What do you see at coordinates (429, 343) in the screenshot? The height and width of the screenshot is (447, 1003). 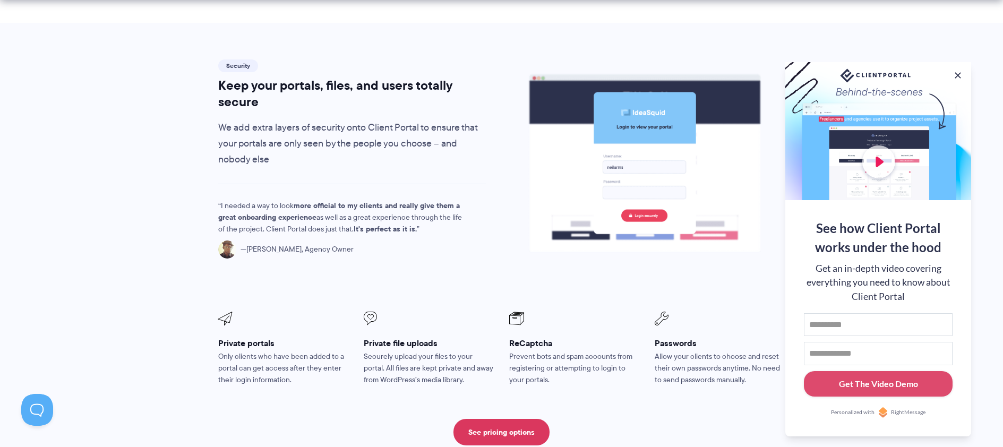 I see `h3: Private file uploads` at bounding box center [429, 343].